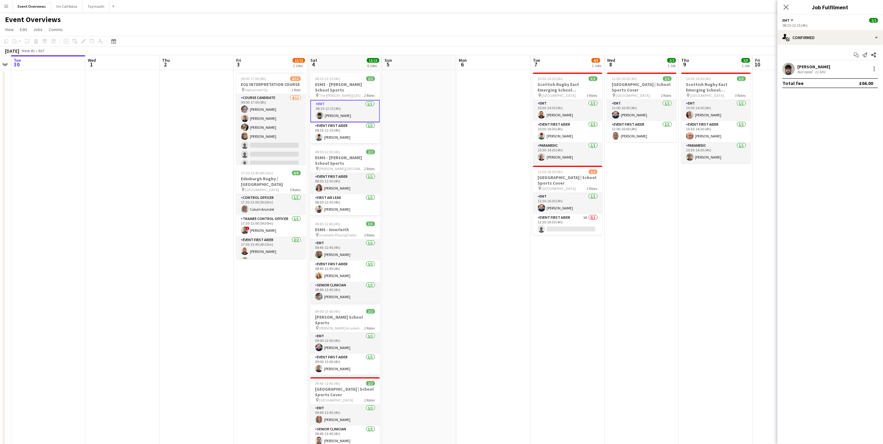 This screenshot has width=883, height=444. I want to click on div: 08:15-12:15 (4h), so click(831, 25).